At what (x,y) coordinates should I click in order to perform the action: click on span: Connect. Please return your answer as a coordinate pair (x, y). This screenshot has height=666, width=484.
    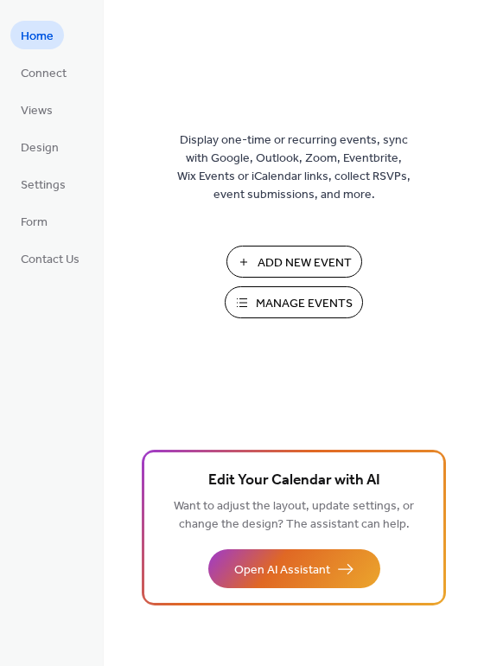
    Looking at the image, I should click on (43, 74).